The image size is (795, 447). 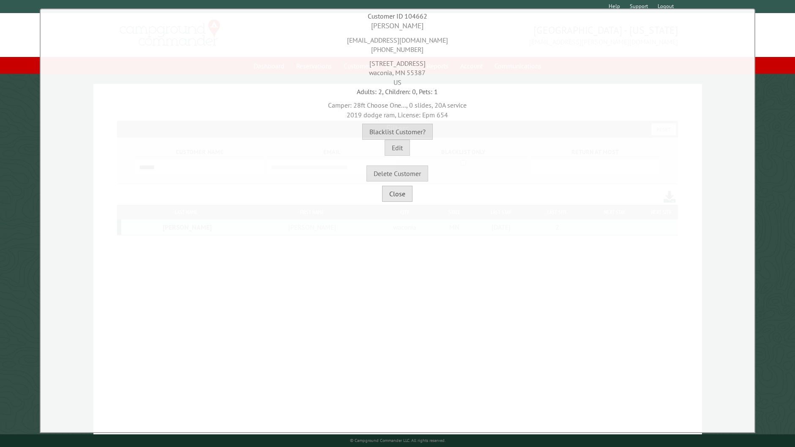 I want to click on button: Delete Customer, so click(x=397, y=174).